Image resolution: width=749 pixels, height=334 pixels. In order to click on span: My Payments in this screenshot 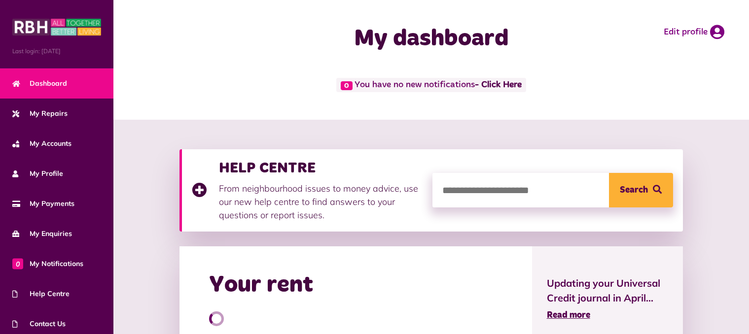, I will do `click(43, 204)`.